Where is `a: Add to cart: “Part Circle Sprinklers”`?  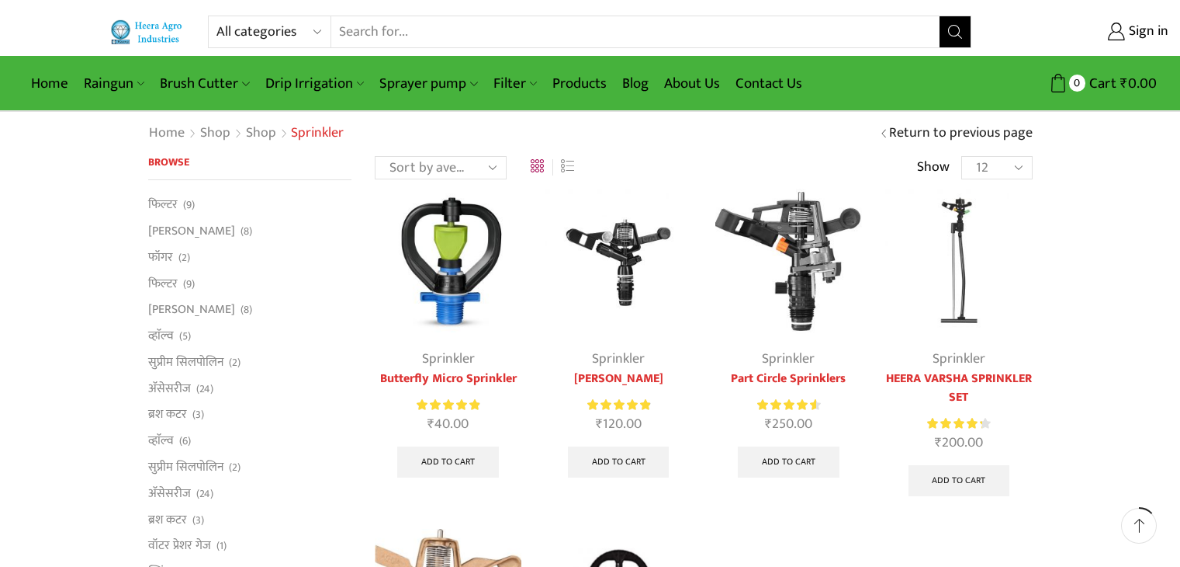
a: Add to cart: “Part Circle Sprinklers” is located at coordinates (788, 462).